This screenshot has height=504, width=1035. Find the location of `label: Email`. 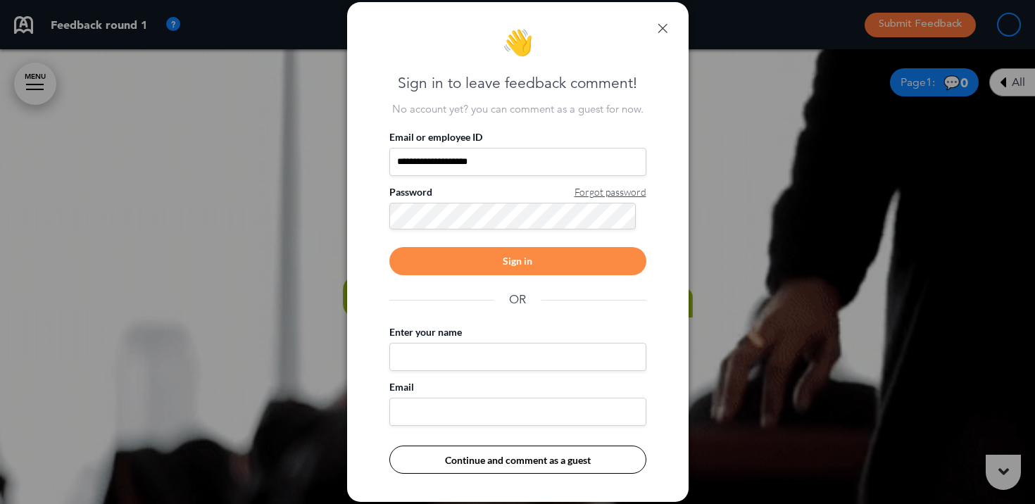

label: Email is located at coordinates (401, 387).